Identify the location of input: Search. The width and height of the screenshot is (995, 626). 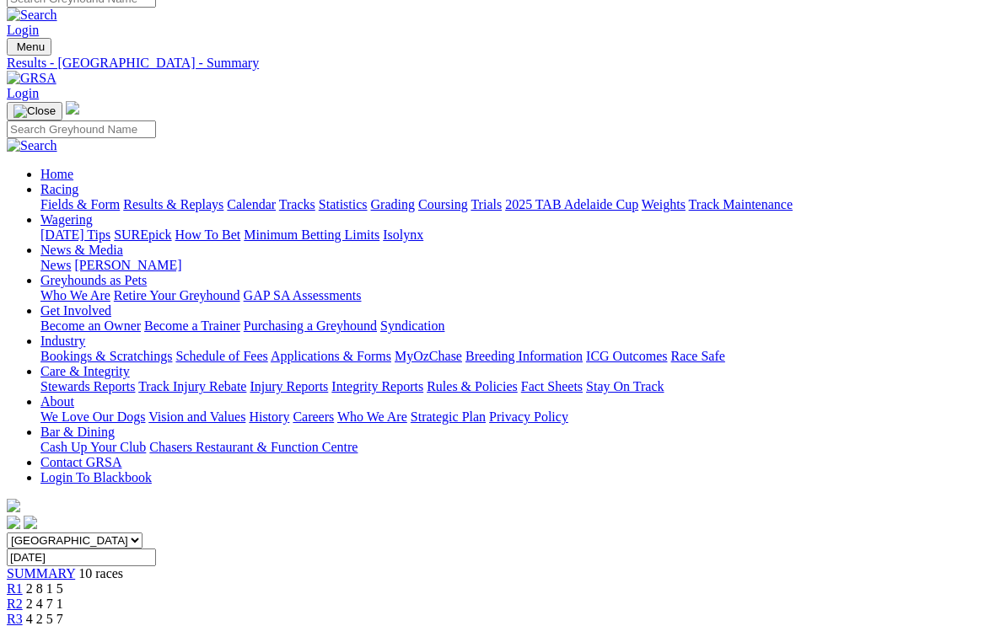
(81, 129).